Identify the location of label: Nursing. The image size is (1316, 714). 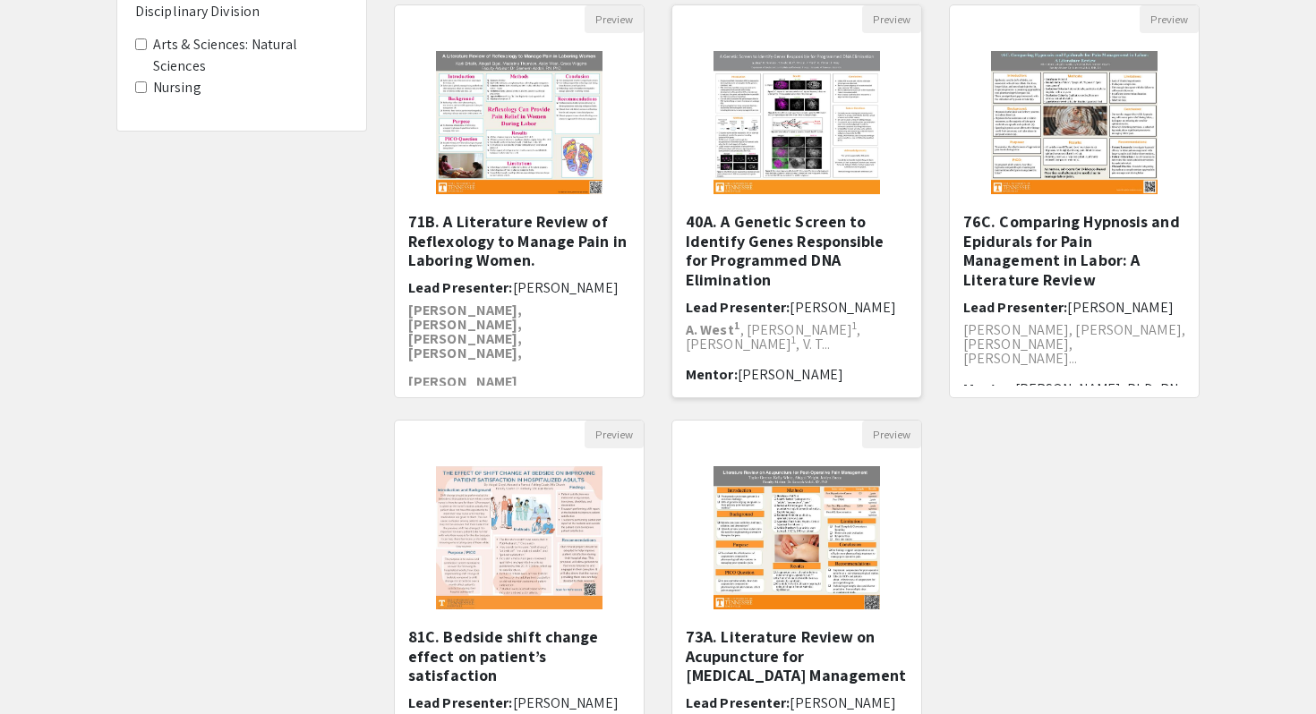
(177, 88).